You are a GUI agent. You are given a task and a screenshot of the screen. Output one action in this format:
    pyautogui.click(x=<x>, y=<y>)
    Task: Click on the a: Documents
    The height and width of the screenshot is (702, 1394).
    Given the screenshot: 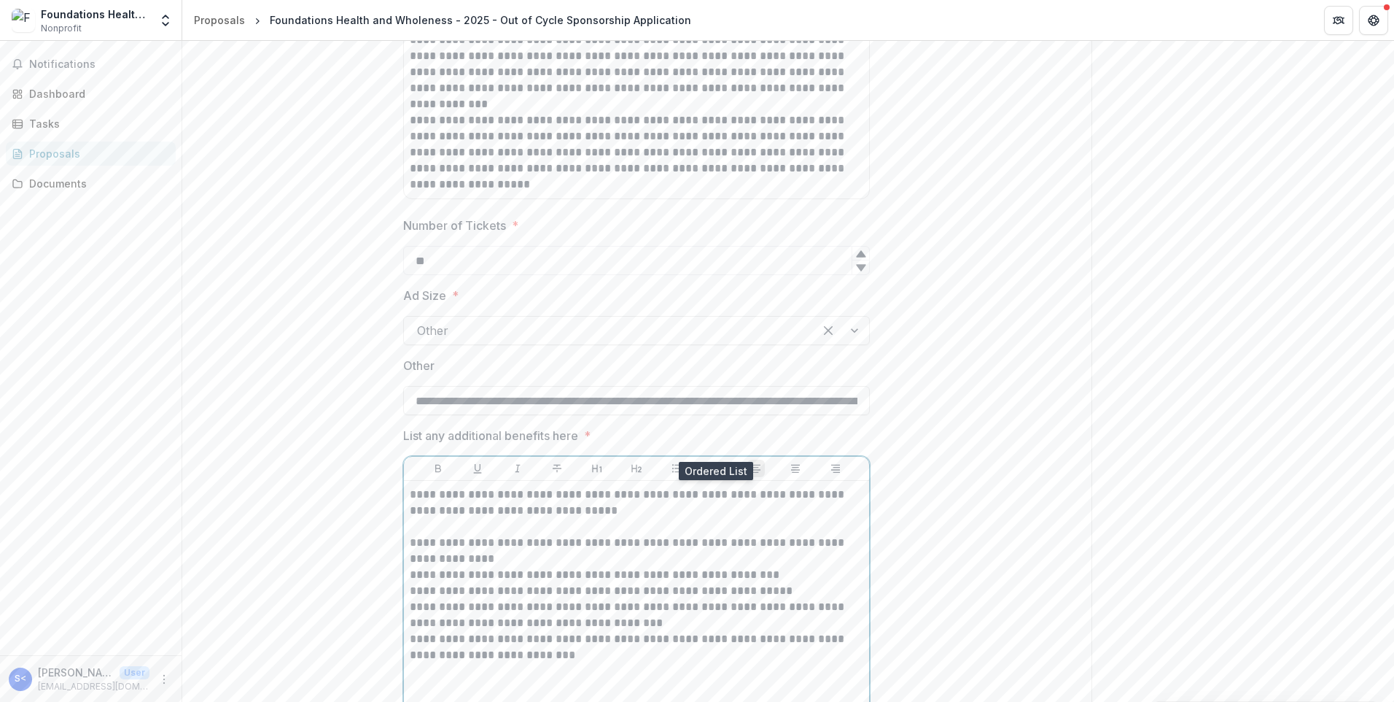 What is the action you would take?
    pyautogui.click(x=90, y=183)
    